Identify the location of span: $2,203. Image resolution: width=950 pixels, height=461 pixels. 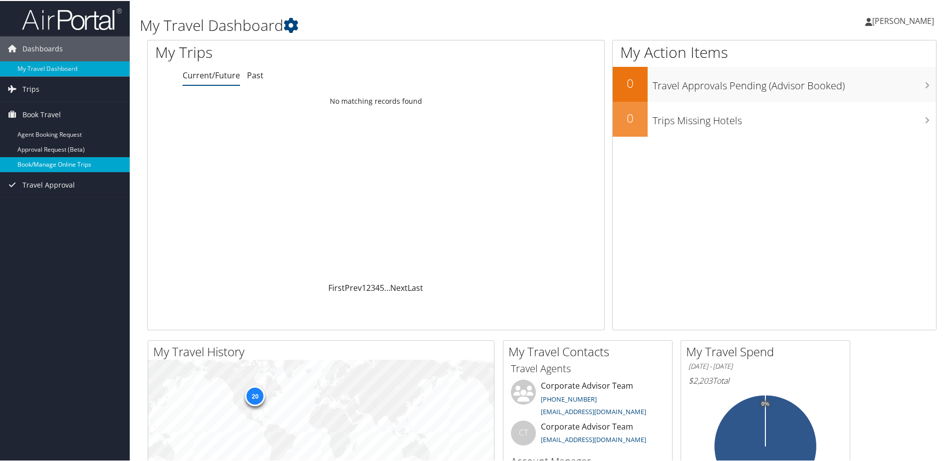
(700, 380).